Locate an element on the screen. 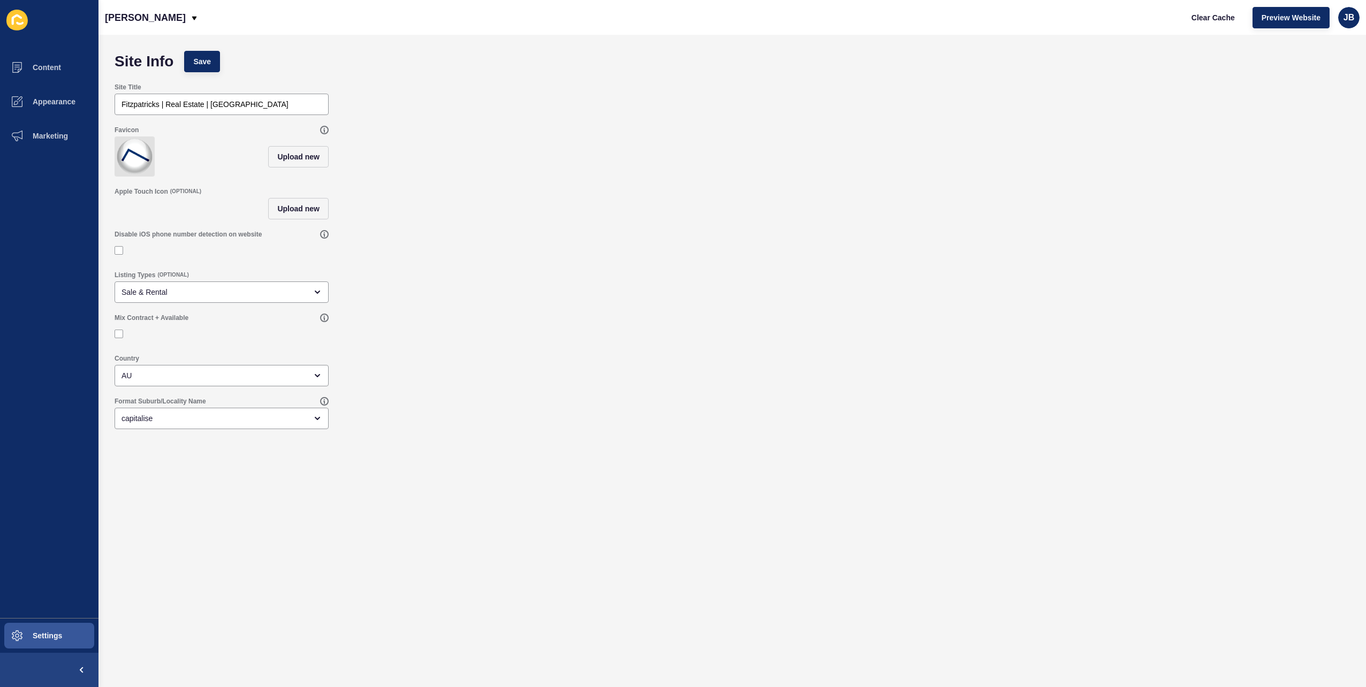  label: Site Title is located at coordinates (128, 87).